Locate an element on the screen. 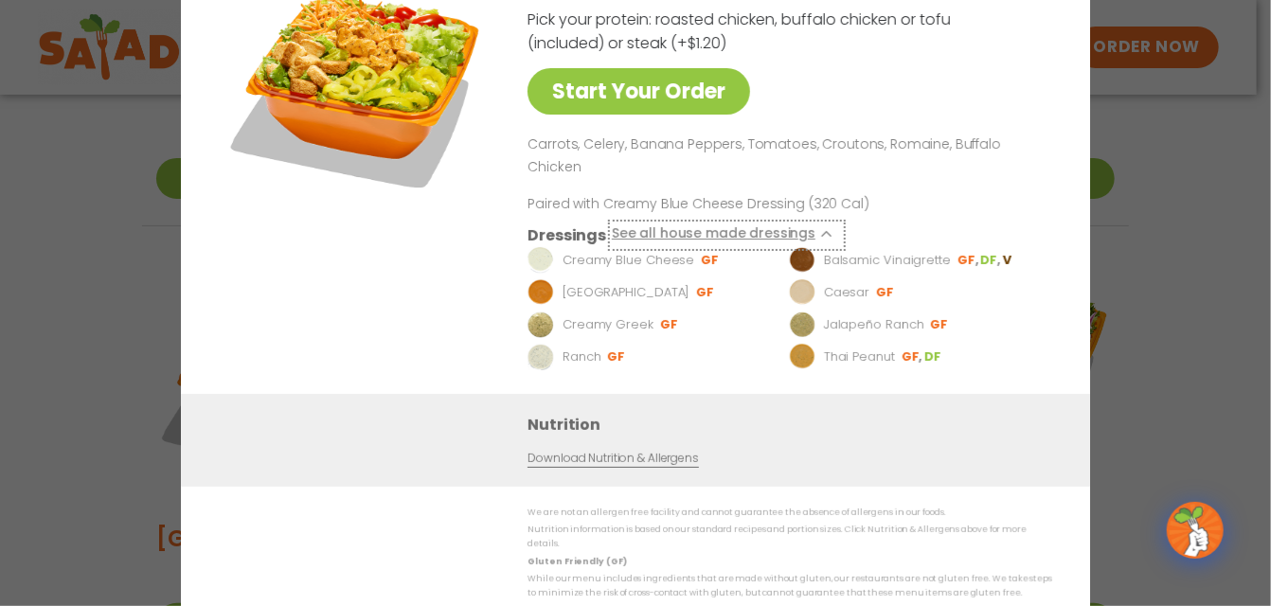  button: See all house made dressings is located at coordinates (726, 235).